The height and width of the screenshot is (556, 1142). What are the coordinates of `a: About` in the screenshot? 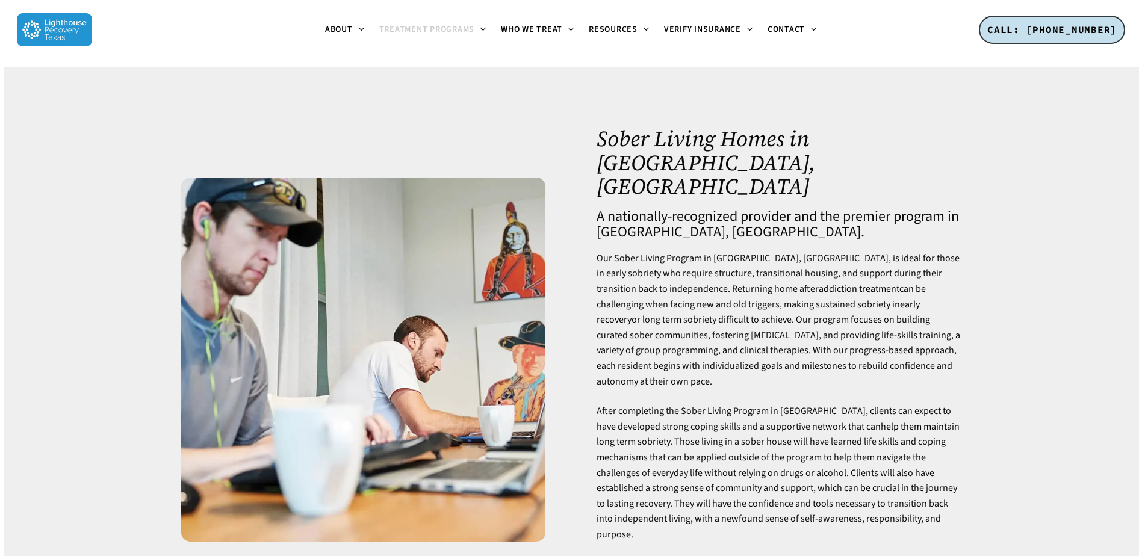 It's located at (345, 30).